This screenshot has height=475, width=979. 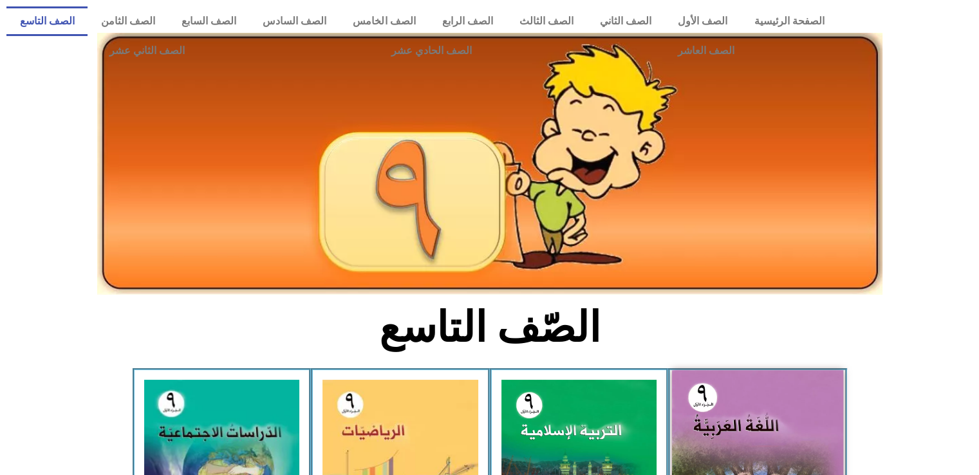 What do you see at coordinates (384, 21) in the screenshot?
I see `a: الصف الخامس` at bounding box center [384, 21].